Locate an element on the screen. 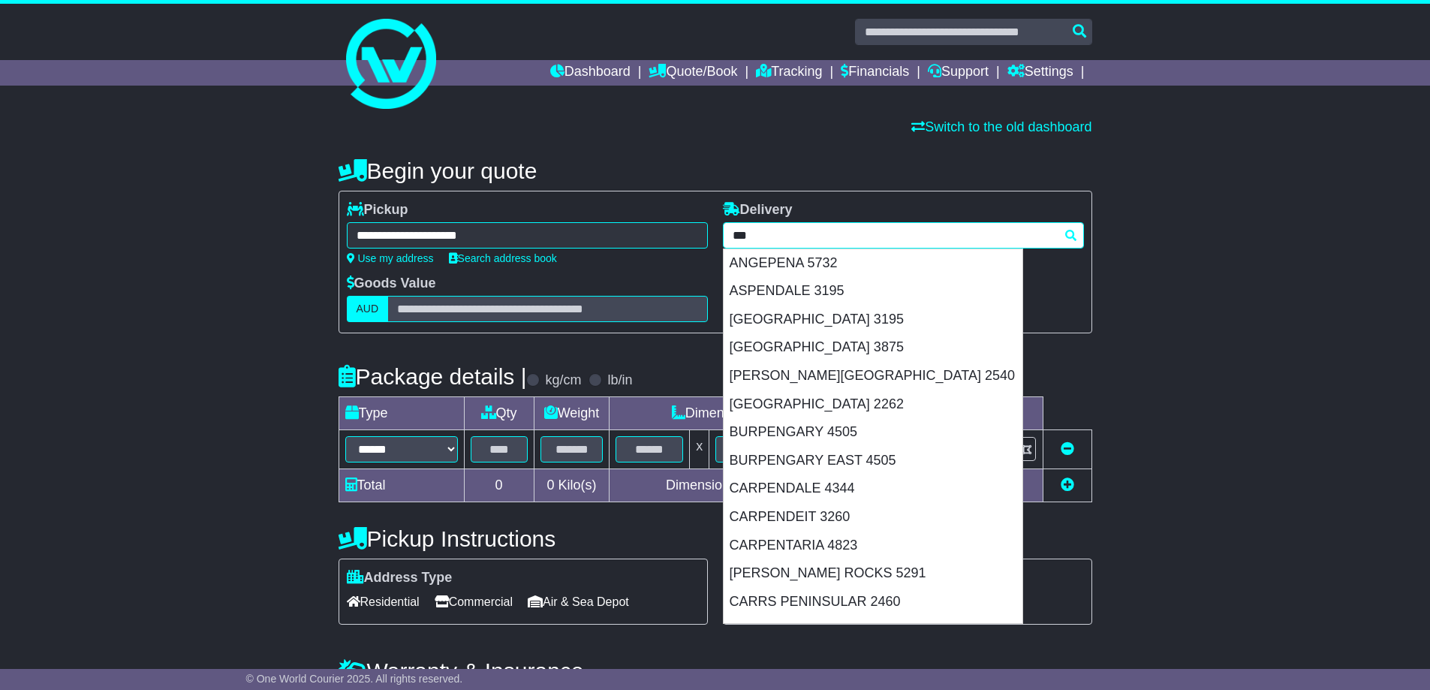 This screenshot has height=690, width=1430. div: ANGEPENA 5732 is located at coordinates (873, 263).